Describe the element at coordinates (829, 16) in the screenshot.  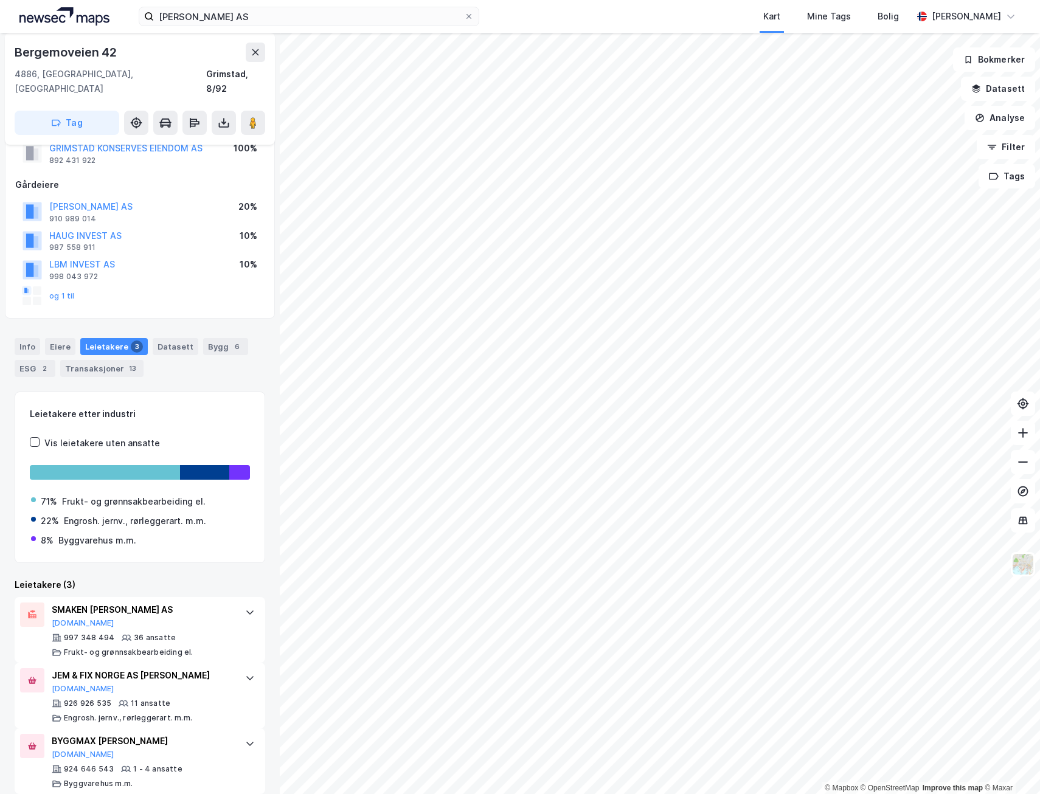
I see `div: Mine Tags` at that location.